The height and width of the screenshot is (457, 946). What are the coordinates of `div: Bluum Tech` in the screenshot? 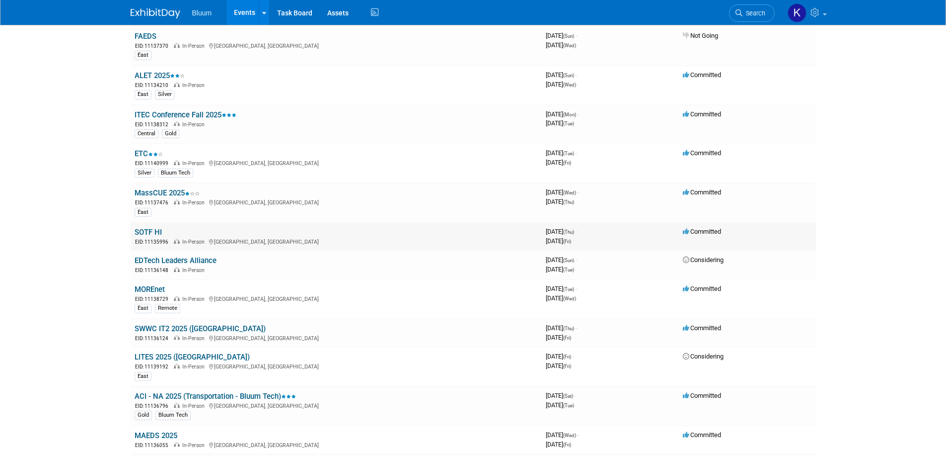 It's located at (173, 415).